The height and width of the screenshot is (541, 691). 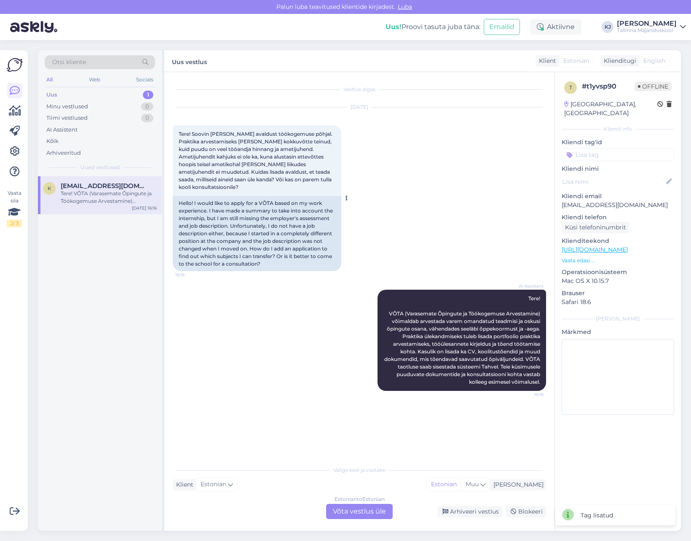 I want to click on span: AI Assistent, so click(x=528, y=286).